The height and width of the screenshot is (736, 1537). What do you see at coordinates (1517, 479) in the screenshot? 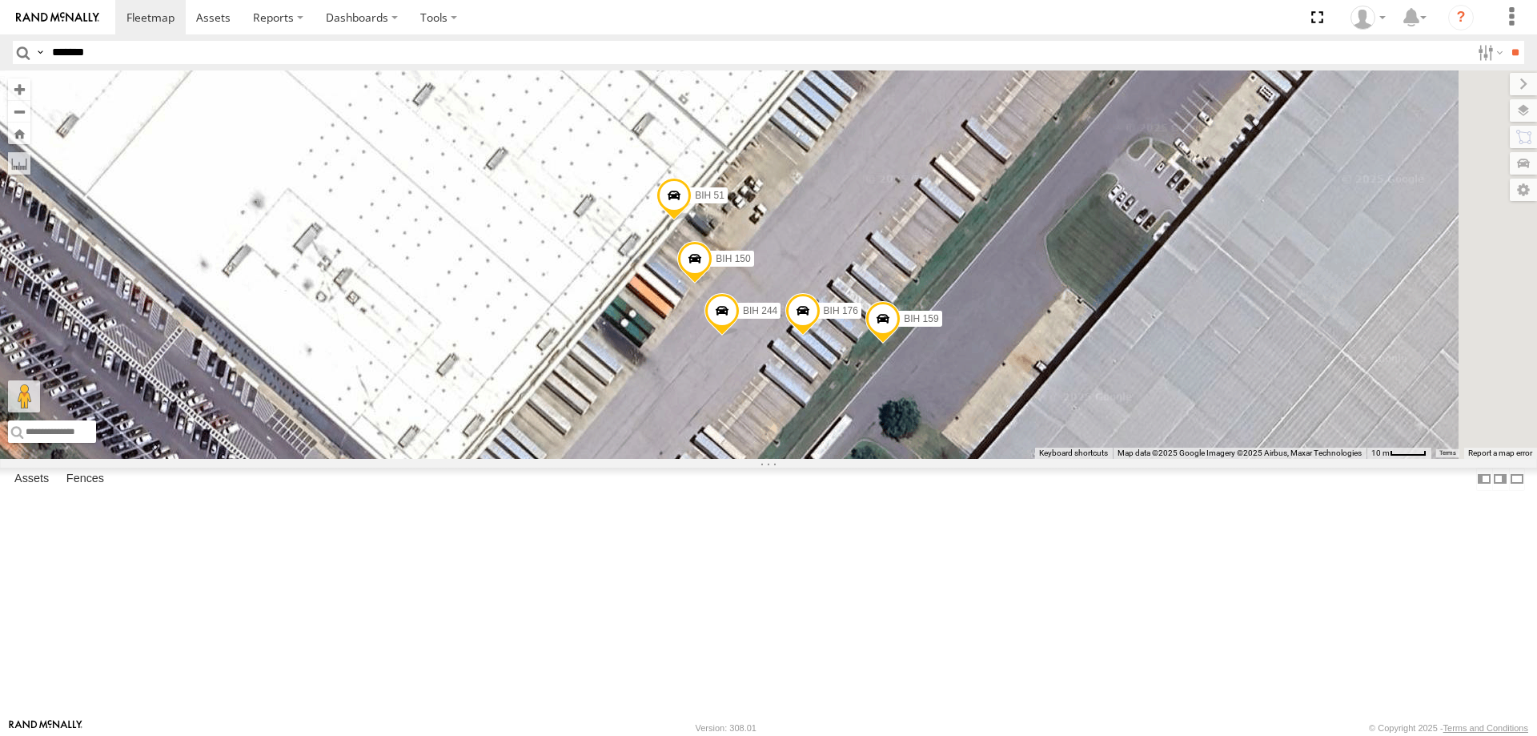
I see `label: Hide Summary Table` at bounding box center [1517, 479].